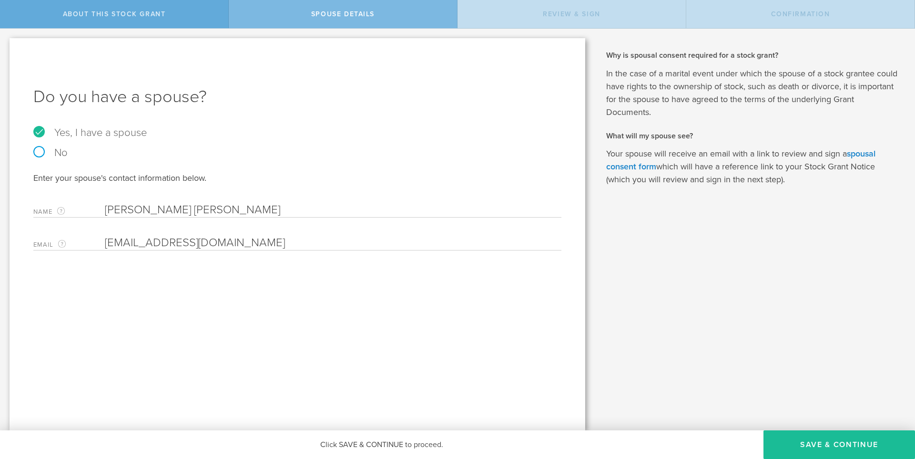 Image resolution: width=915 pixels, height=459 pixels. Describe the element at coordinates (801, 14) in the screenshot. I see `span: Confirmation` at that location.